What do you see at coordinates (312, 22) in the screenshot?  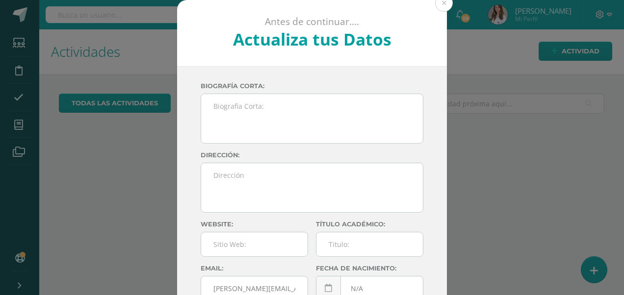 I see `p: Antes de continuar....` at bounding box center [312, 22].